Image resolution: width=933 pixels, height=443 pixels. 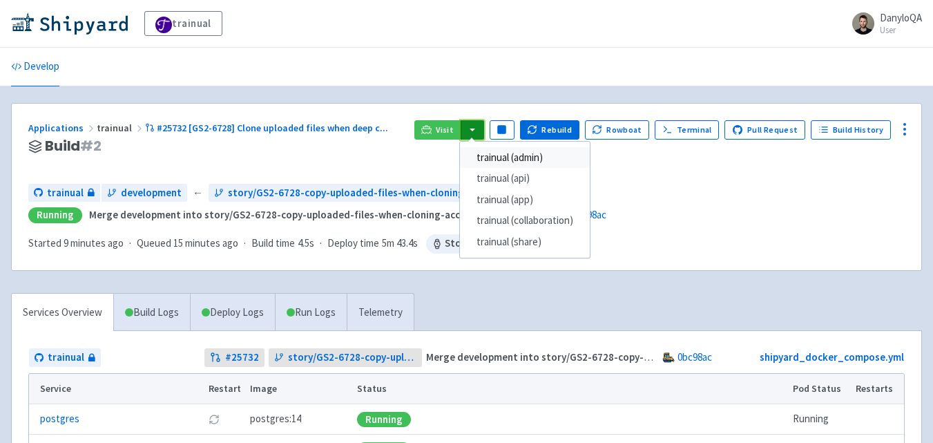 I want to click on span: # 2, so click(x=90, y=146).